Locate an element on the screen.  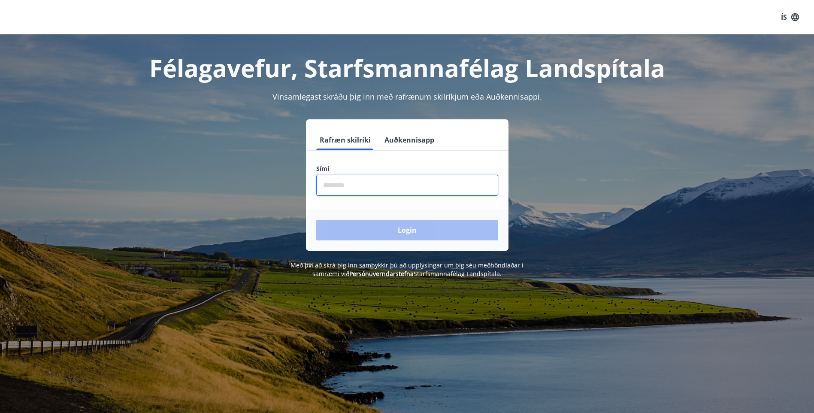
button: Auðkennisapp is located at coordinates (409, 140).